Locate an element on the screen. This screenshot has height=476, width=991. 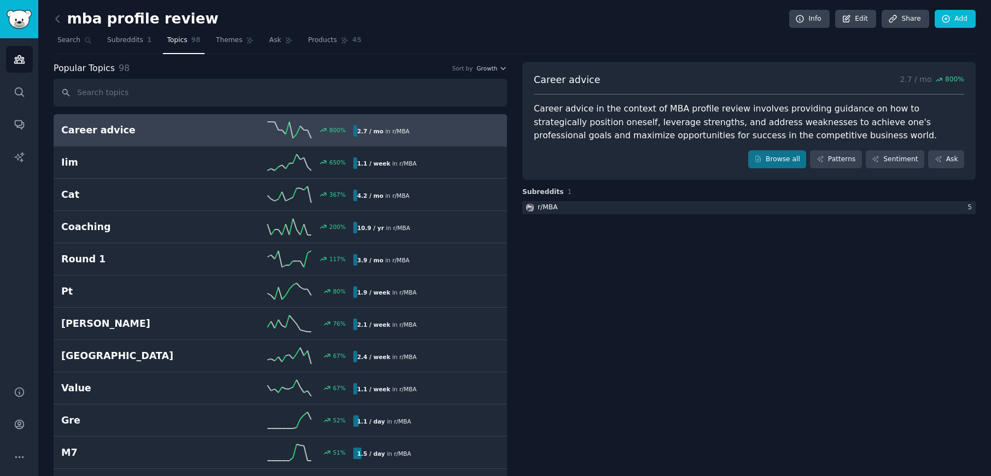
input: Search topics is located at coordinates (280, 92).